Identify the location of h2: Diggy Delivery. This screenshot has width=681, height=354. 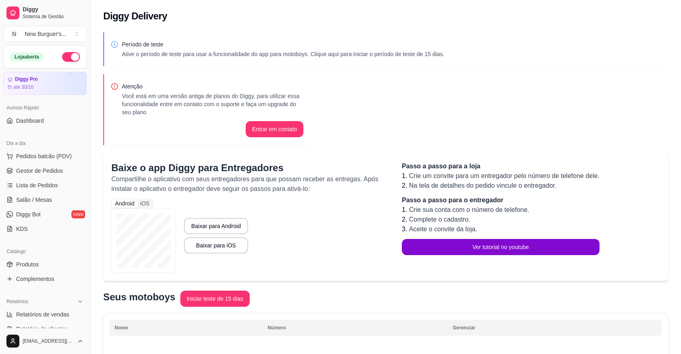
(135, 16).